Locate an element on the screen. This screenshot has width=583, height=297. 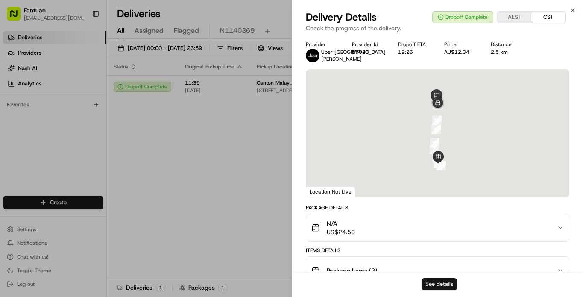
div: Package Details is located at coordinates (438, 208).